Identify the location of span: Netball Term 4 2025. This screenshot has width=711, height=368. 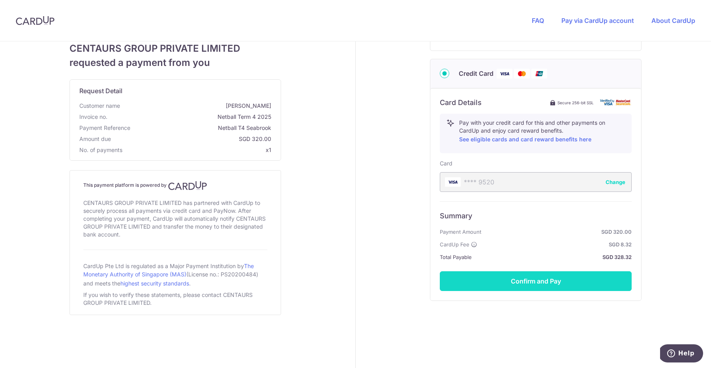
(191, 117).